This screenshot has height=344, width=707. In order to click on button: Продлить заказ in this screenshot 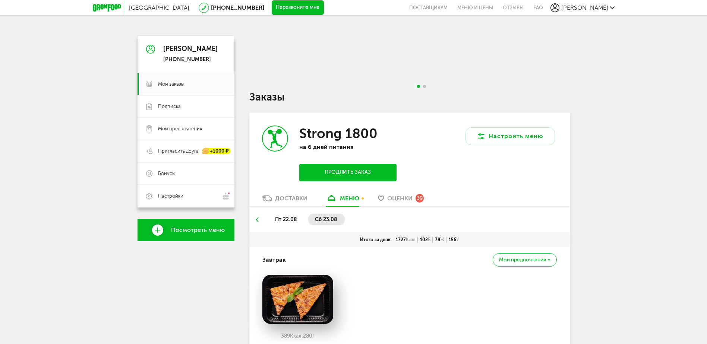, I will do `click(348, 173)`.